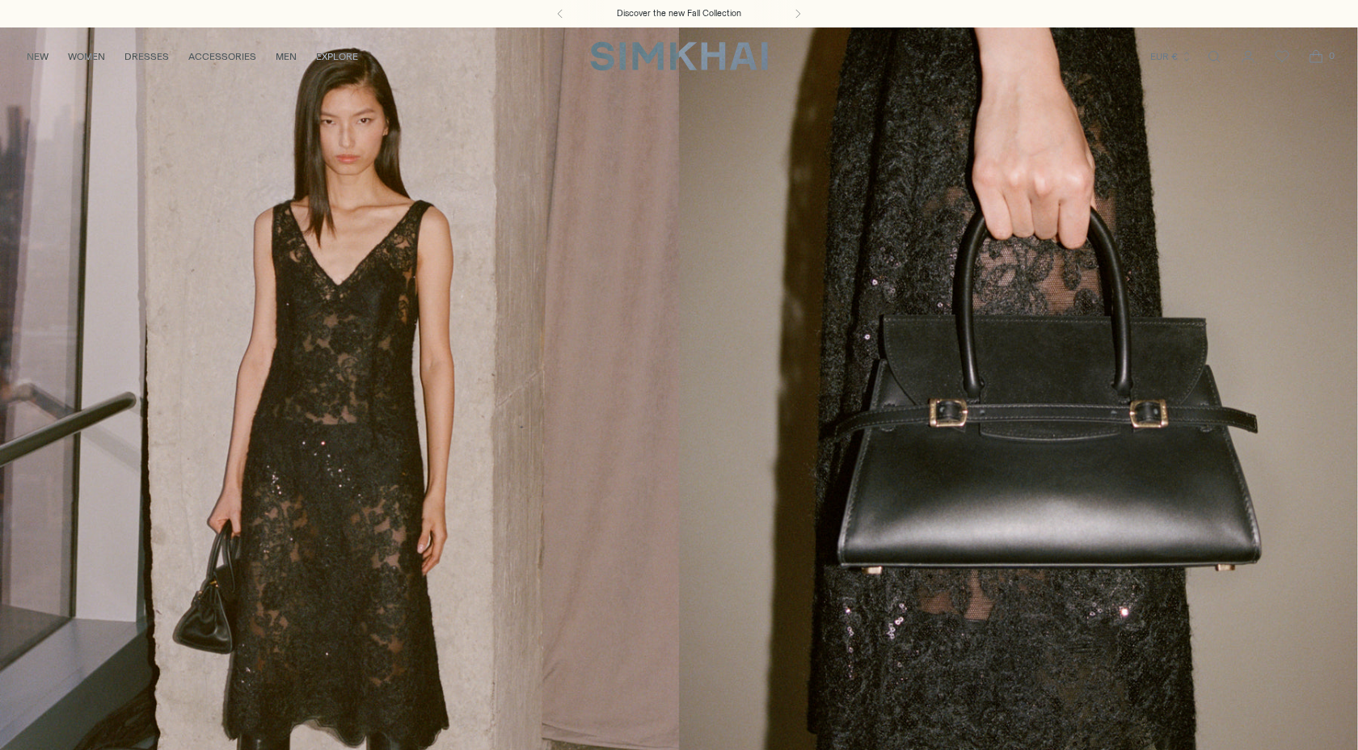  Describe the element at coordinates (286, 57) in the screenshot. I see `a: MEN` at that location.